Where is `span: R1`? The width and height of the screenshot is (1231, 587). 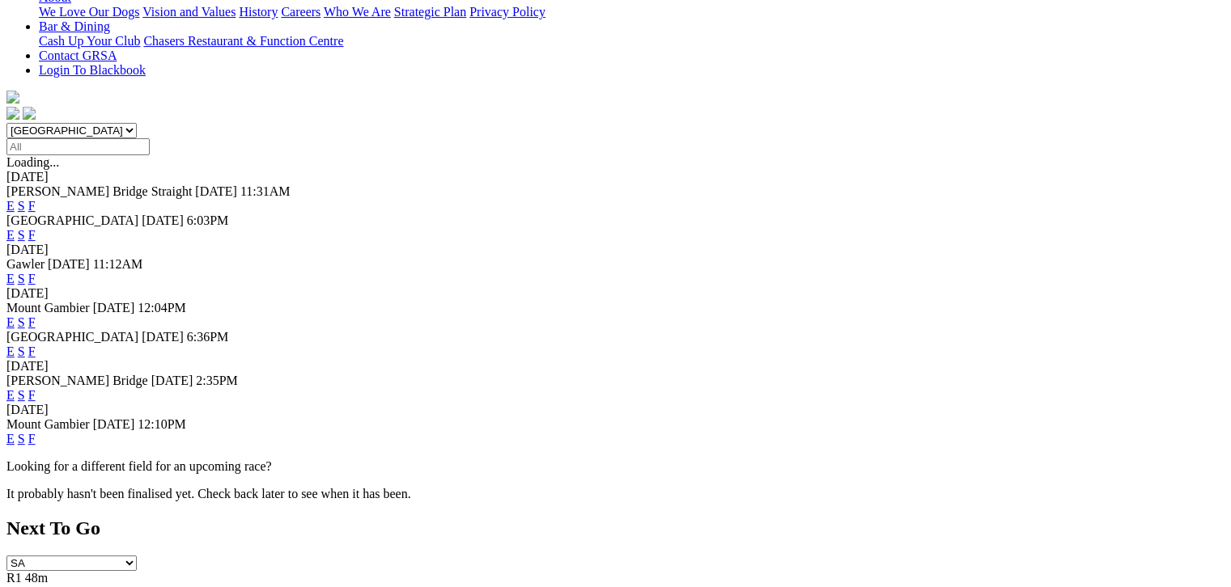 span: R1 is located at coordinates (14, 578).